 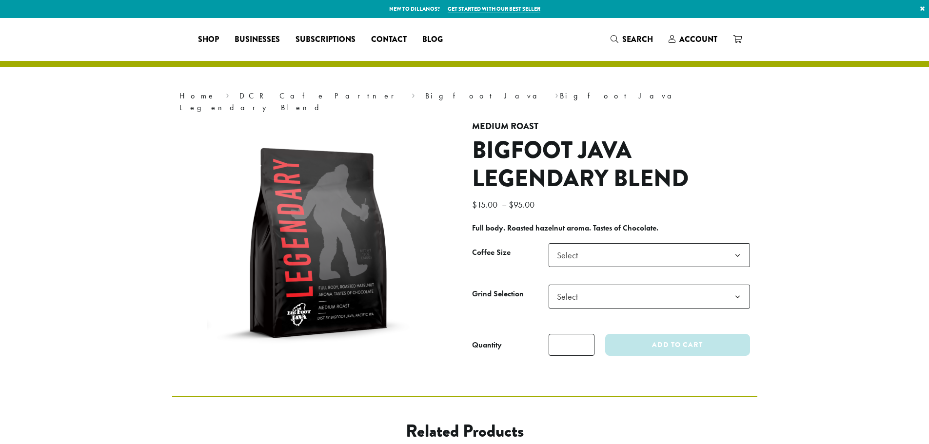 What do you see at coordinates (465, 102) in the screenshot?
I see `nav: Breadcrumb` at bounding box center [465, 102].